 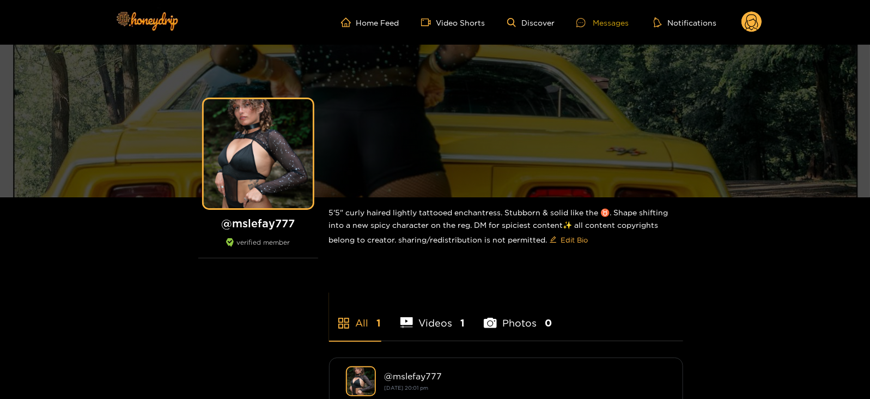 What do you see at coordinates (258, 248) in the screenshot?
I see `div: verified member` at bounding box center [258, 248].